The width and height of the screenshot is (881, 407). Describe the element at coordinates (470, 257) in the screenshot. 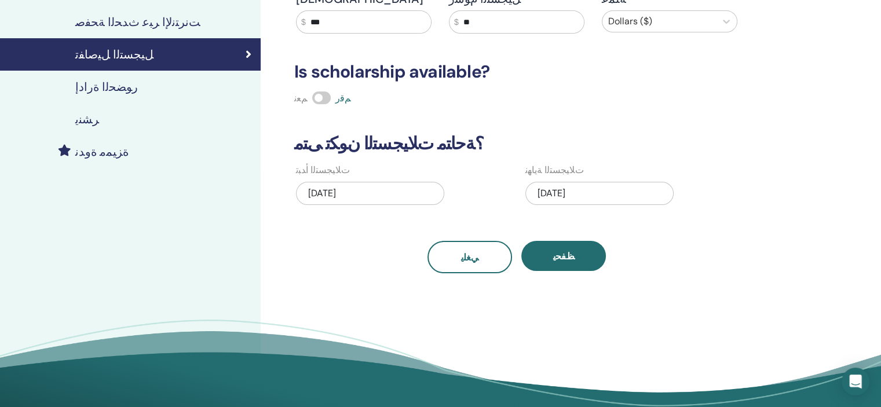

I see `a: ﻲﻐﻠﻳ` at that location.